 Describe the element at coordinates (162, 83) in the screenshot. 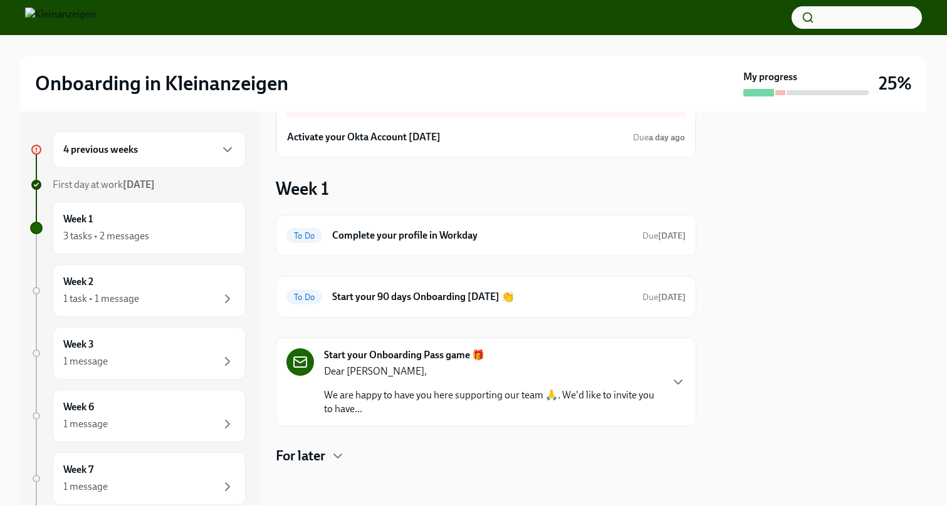

I see `h2: Onboarding in Kleinanzeigen` at that location.